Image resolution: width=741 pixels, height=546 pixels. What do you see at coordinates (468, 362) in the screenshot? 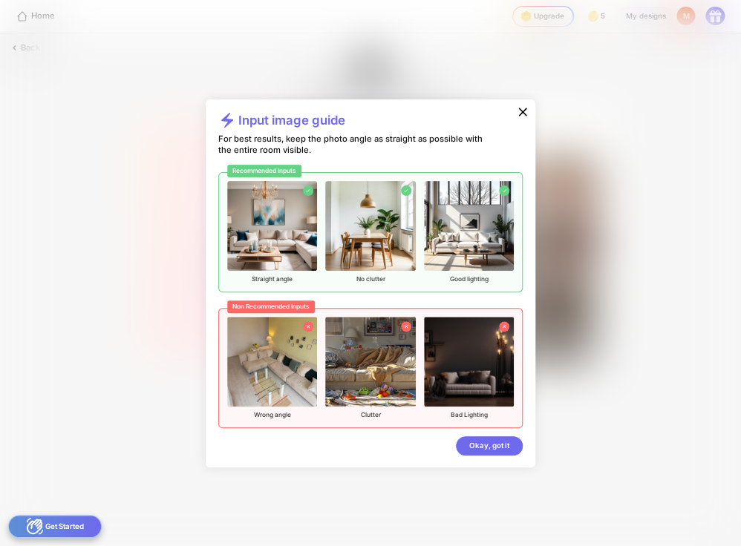
I see `img: nonrecommendedImageFurnished3.png` at bounding box center [468, 362].